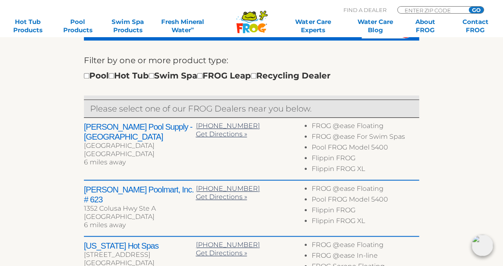  What do you see at coordinates (313, 26) in the screenshot?
I see `a: Water CareExperts` at bounding box center [313, 26].